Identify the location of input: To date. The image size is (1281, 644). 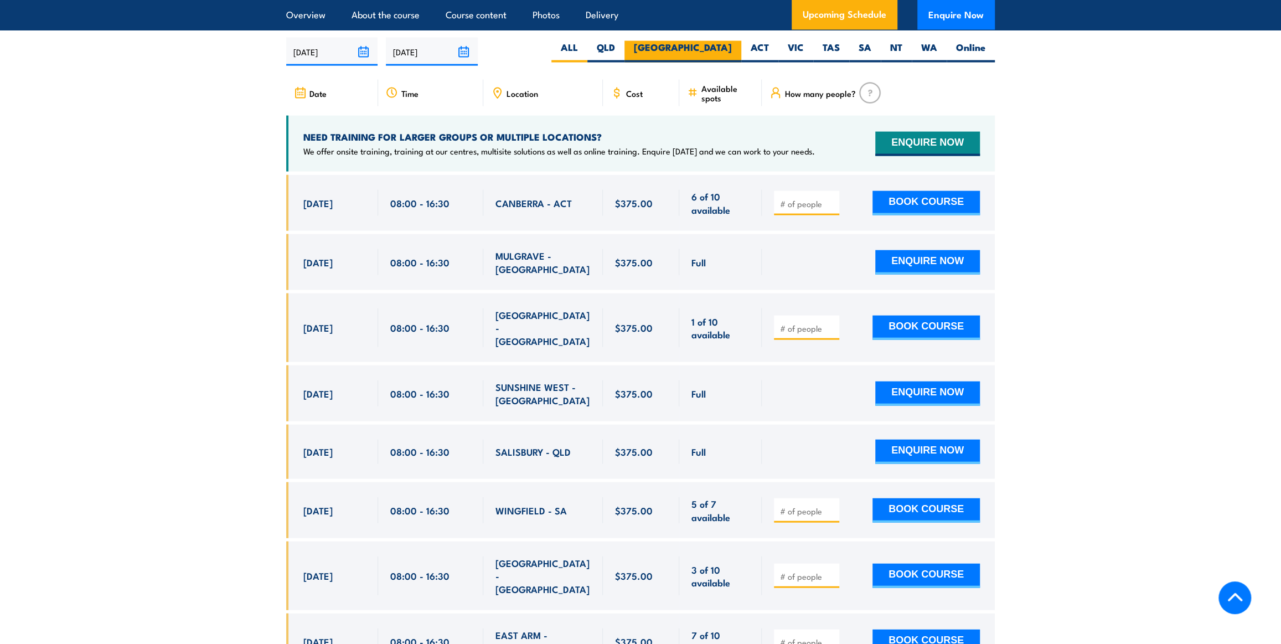
(431, 51).